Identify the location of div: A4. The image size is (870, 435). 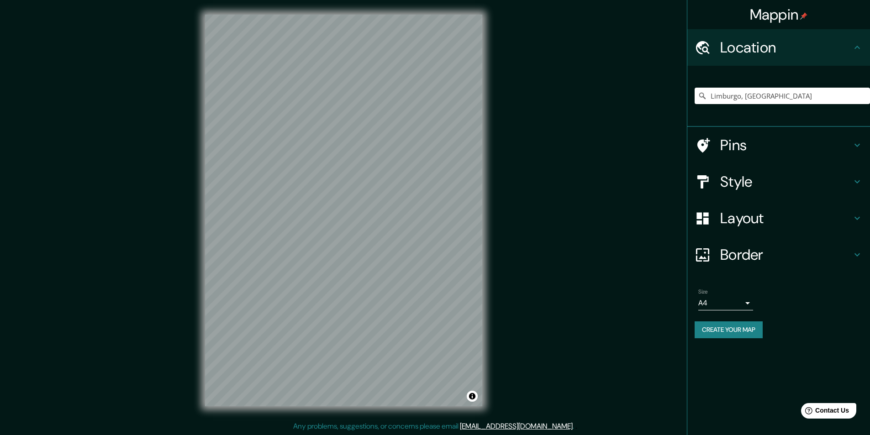
(726, 303).